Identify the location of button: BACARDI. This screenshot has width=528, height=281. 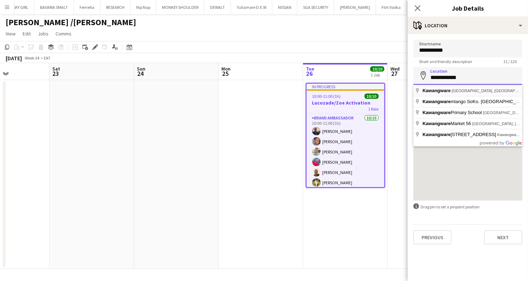
(421, 7).